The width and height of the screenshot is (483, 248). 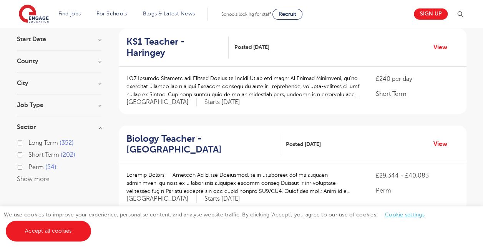 What do you see at coordinates (178, 47) in the screenshot?
I see `a: KS1 Teacher - Haringey` at bounding box center [178, 47].